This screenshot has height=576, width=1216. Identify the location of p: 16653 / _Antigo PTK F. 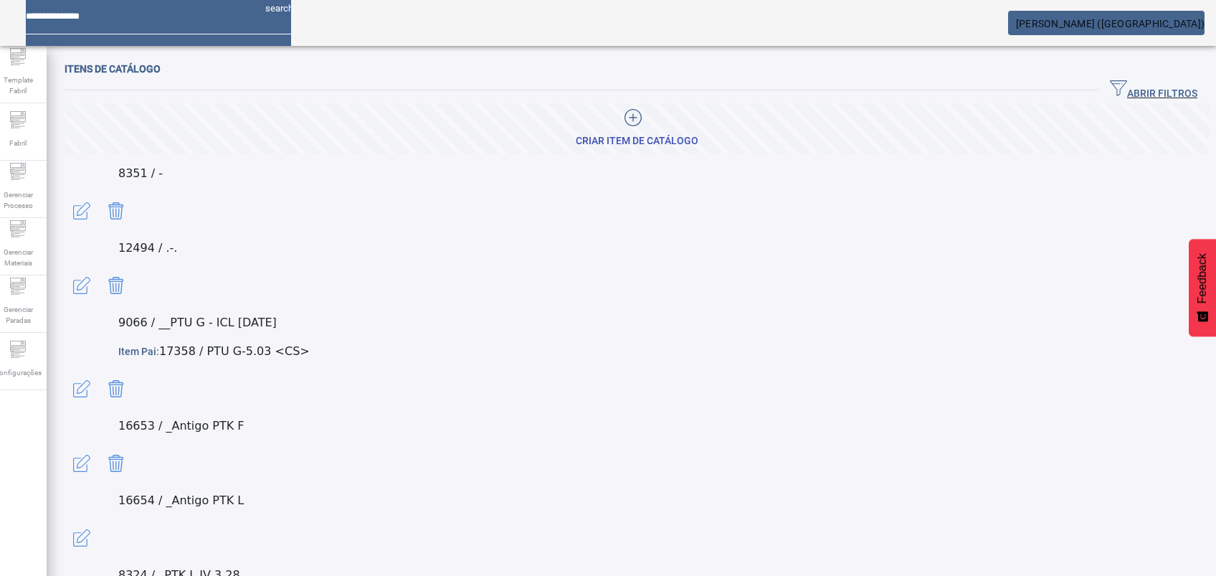
(663, 426).